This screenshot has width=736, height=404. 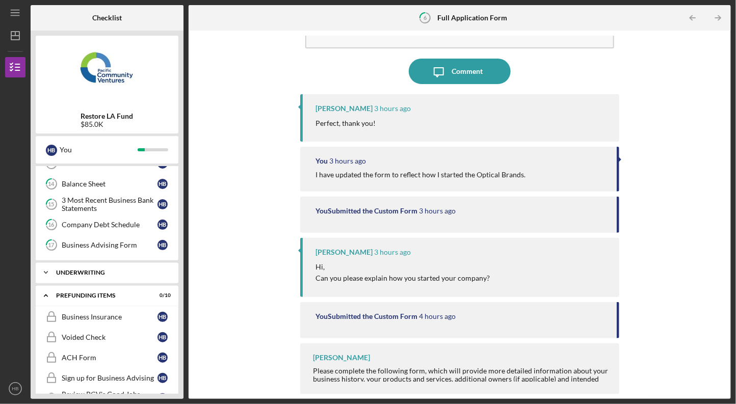 What do you see at coordinates (110, 337) in the screenshot?
I see `div: Voided Check` at bounding box center [110, 337].